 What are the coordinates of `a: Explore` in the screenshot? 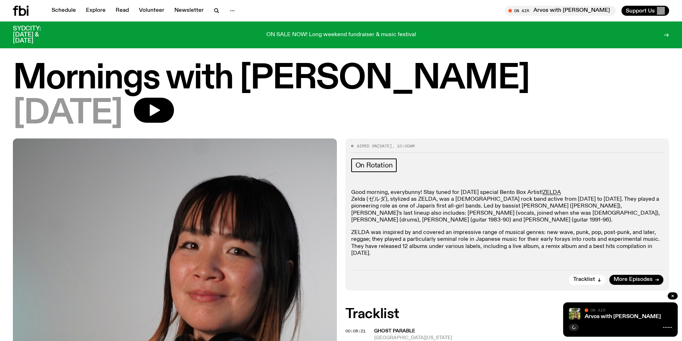 It's located at (96, 11).